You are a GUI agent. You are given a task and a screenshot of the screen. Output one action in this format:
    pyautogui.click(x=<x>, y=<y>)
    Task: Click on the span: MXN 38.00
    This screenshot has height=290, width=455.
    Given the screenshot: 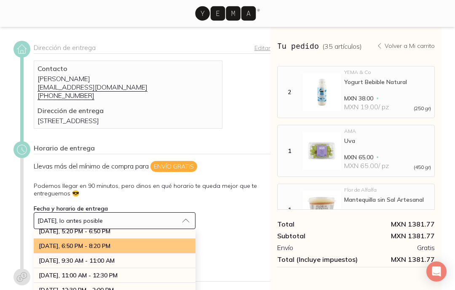 What is the action you would take?
    pyautogui.click(x=358, y=98)
    